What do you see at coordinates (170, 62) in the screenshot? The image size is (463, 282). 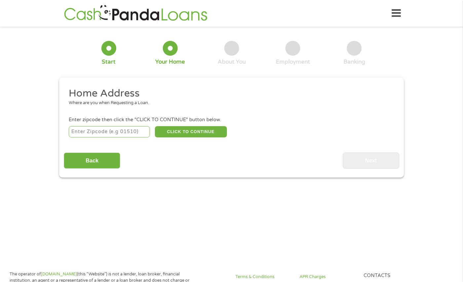 I see `div: Your Home` at bounding box center [170, 62].